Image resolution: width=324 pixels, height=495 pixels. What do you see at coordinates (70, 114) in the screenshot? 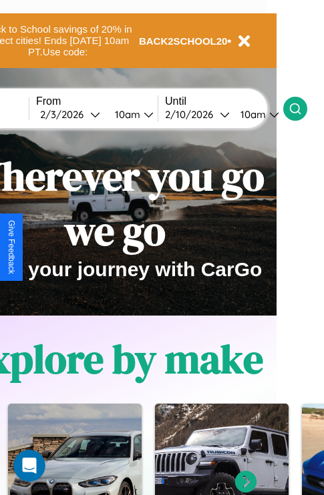
I see `button: 2/3/2026` at bounding box center [70, 114].